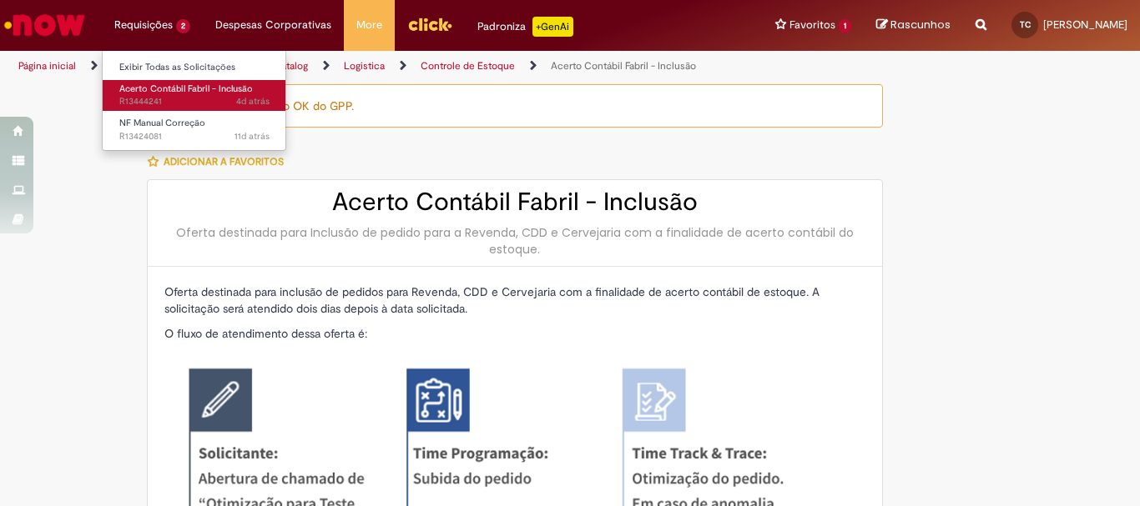 This screenshot has height=506, width=1140. I want to click on ul: Requisições, so click(194, 100).